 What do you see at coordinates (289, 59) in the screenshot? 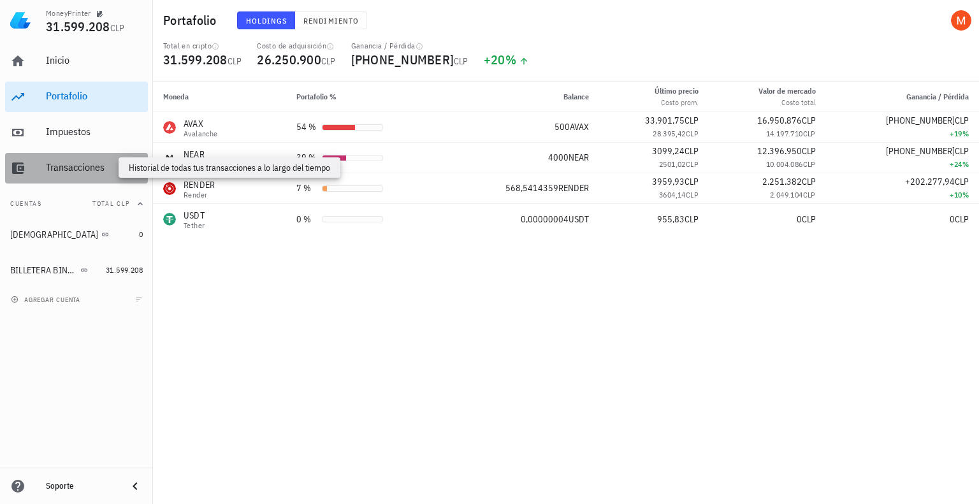
I see `span: 26.250.900` at bounding box center [289, 59].